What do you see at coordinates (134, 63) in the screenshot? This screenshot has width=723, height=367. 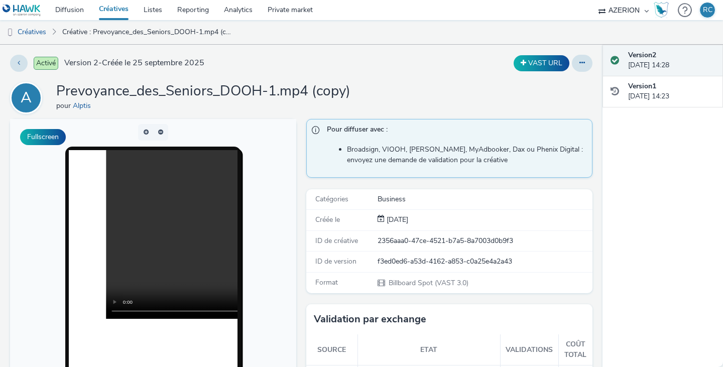 I see `span: Version 2 - Créée le 25 septembre 2025` at bounding box center [134, 63].